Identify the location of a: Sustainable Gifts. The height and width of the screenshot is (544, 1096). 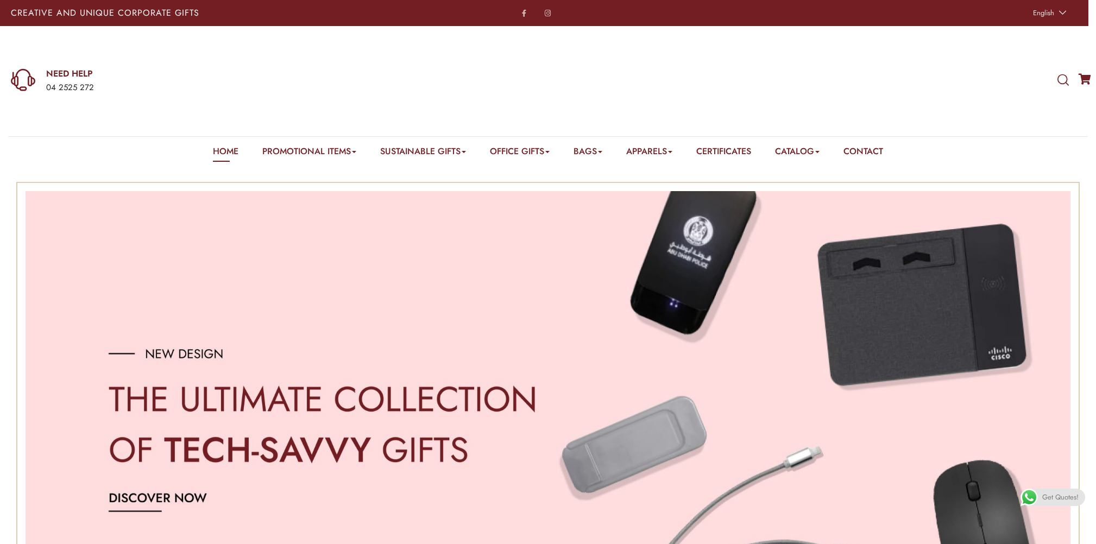
(423, 153).